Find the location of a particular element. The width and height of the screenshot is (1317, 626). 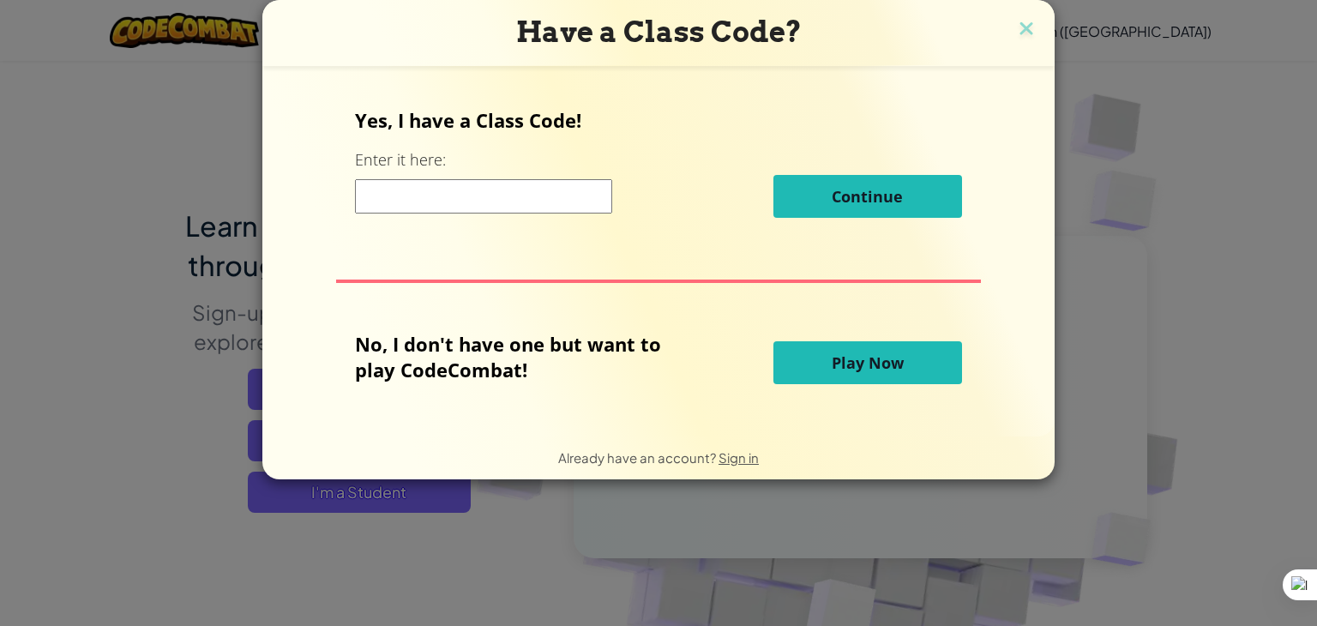

button: Play Now is located at coordinates (868, 363).